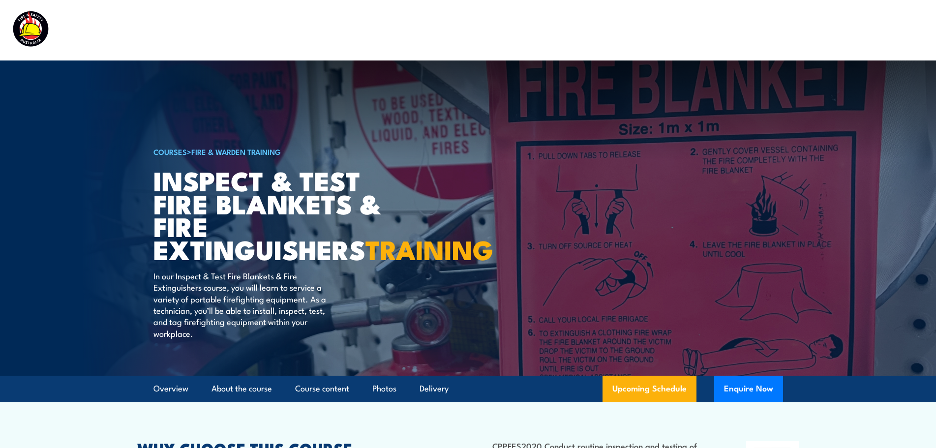 The height and width of the screenshot is (448, 936). I want to click on strong: TRAINING, so click(430, 248).